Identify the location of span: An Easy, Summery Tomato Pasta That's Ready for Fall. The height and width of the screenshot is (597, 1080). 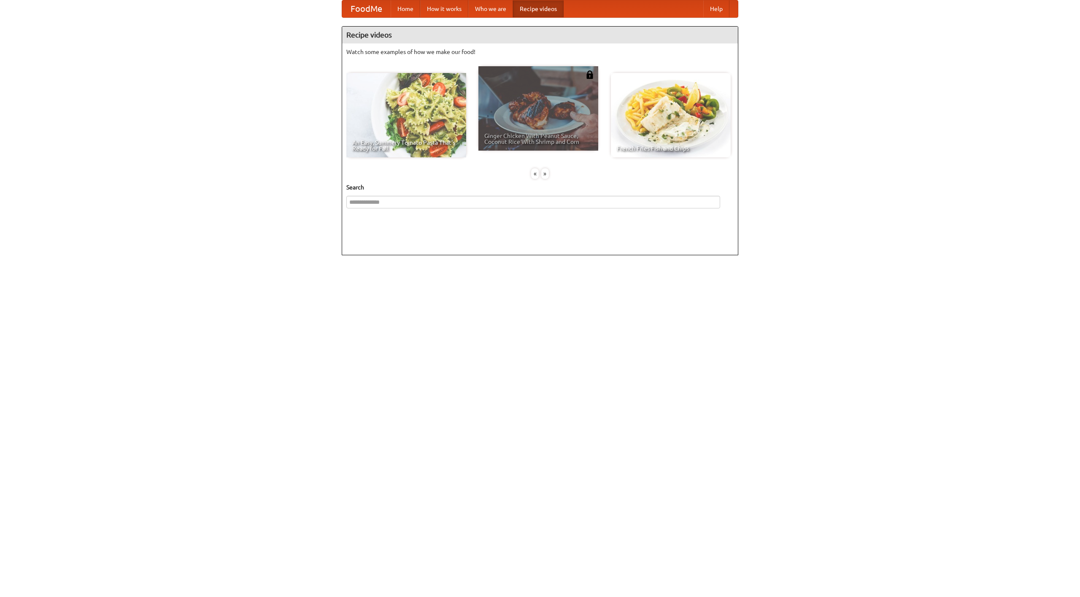
(406, 145).